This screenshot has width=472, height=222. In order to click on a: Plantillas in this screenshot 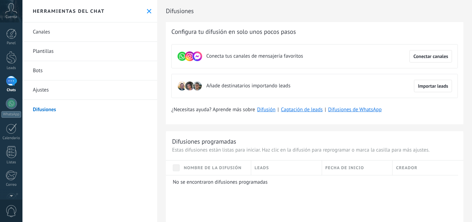, I will do `click(90, 51)`.